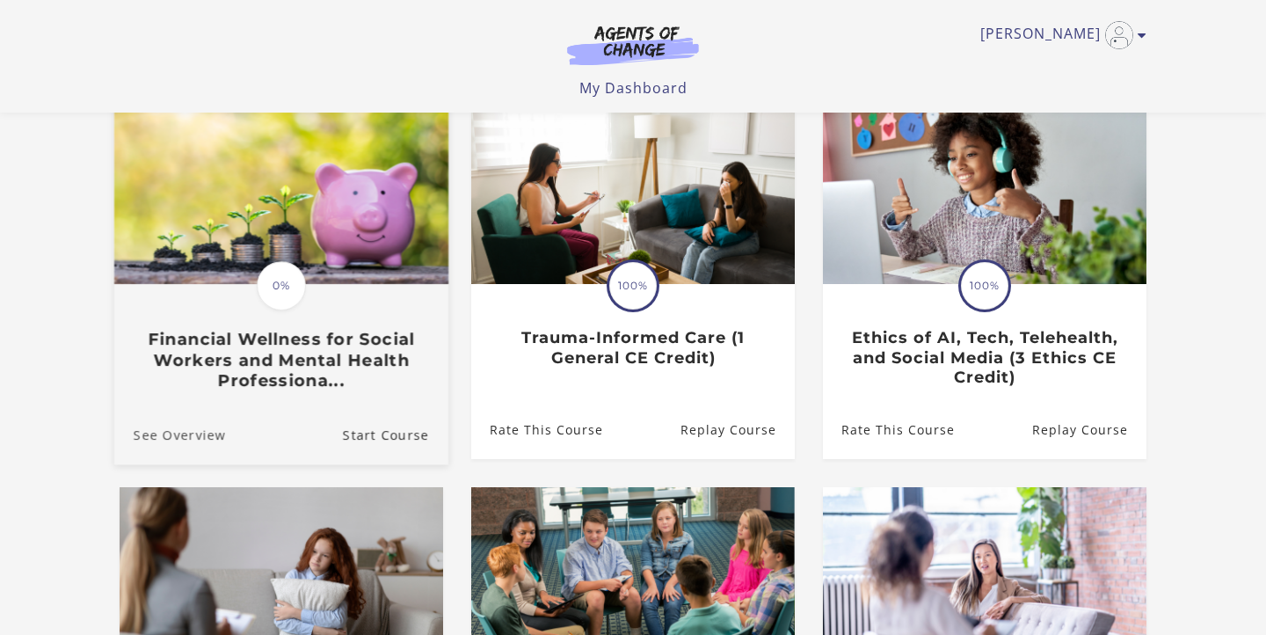 The image size is (1266, 635). I want to click on h3: Trauma-Informed Care (1 General CE Credit), so click(632, 347).